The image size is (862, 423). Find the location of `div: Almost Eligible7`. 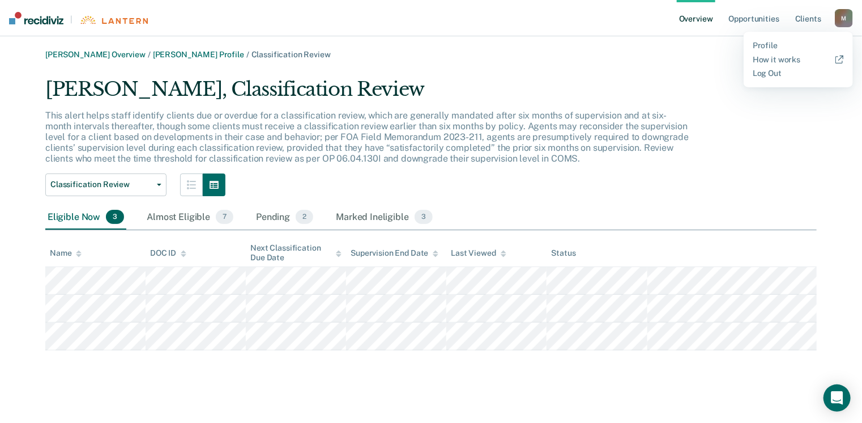

div: Almost Eligible7 is located at coordinates (190, 217).